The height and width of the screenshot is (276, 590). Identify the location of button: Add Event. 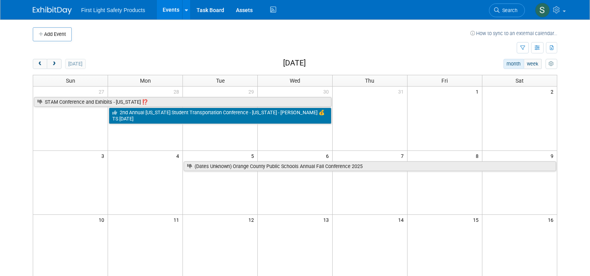
(52, 34).